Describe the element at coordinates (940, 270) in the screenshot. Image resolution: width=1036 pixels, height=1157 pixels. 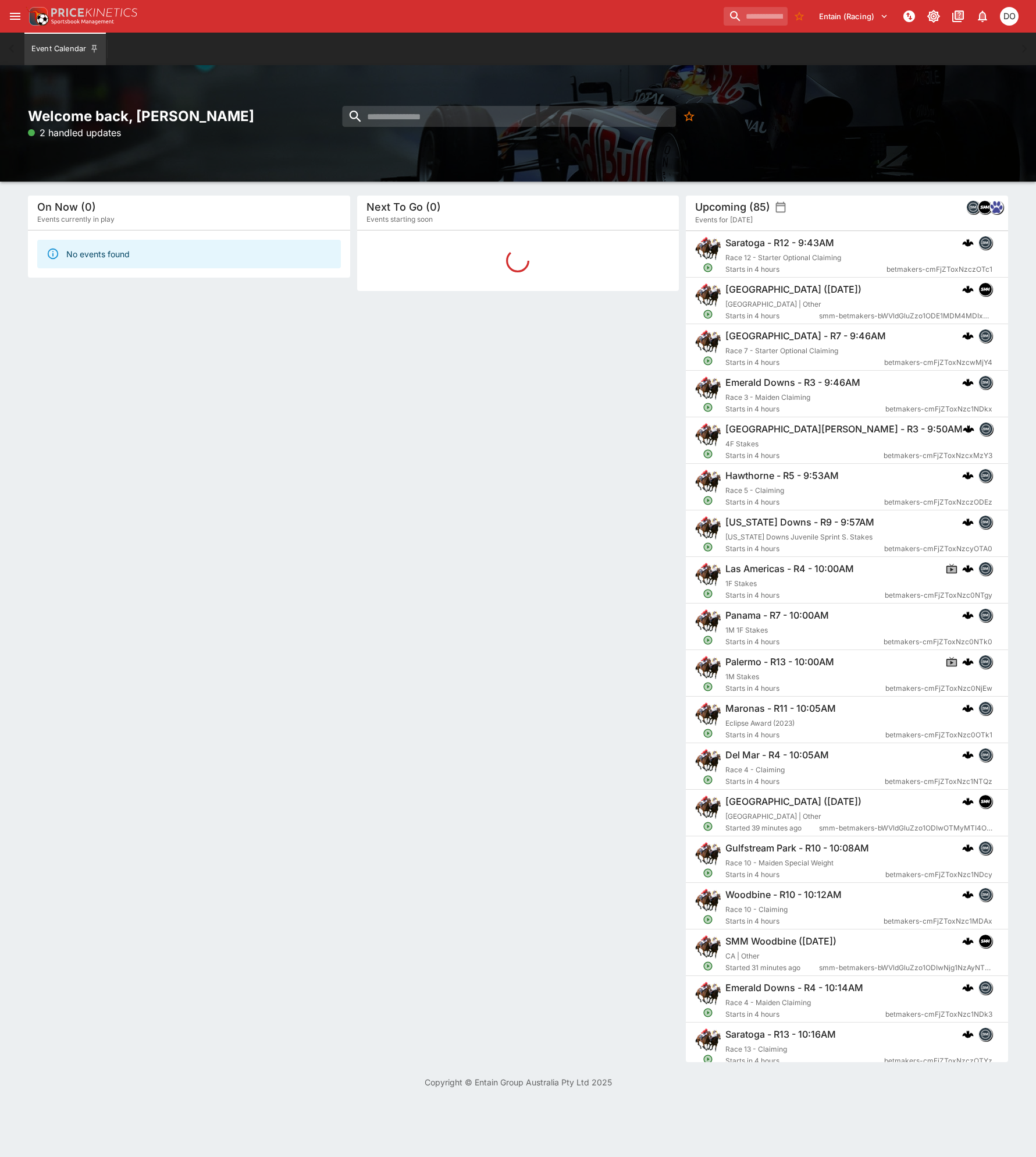
I see `span: betmakers-cmFjZToxNzczOTc1` at that location.